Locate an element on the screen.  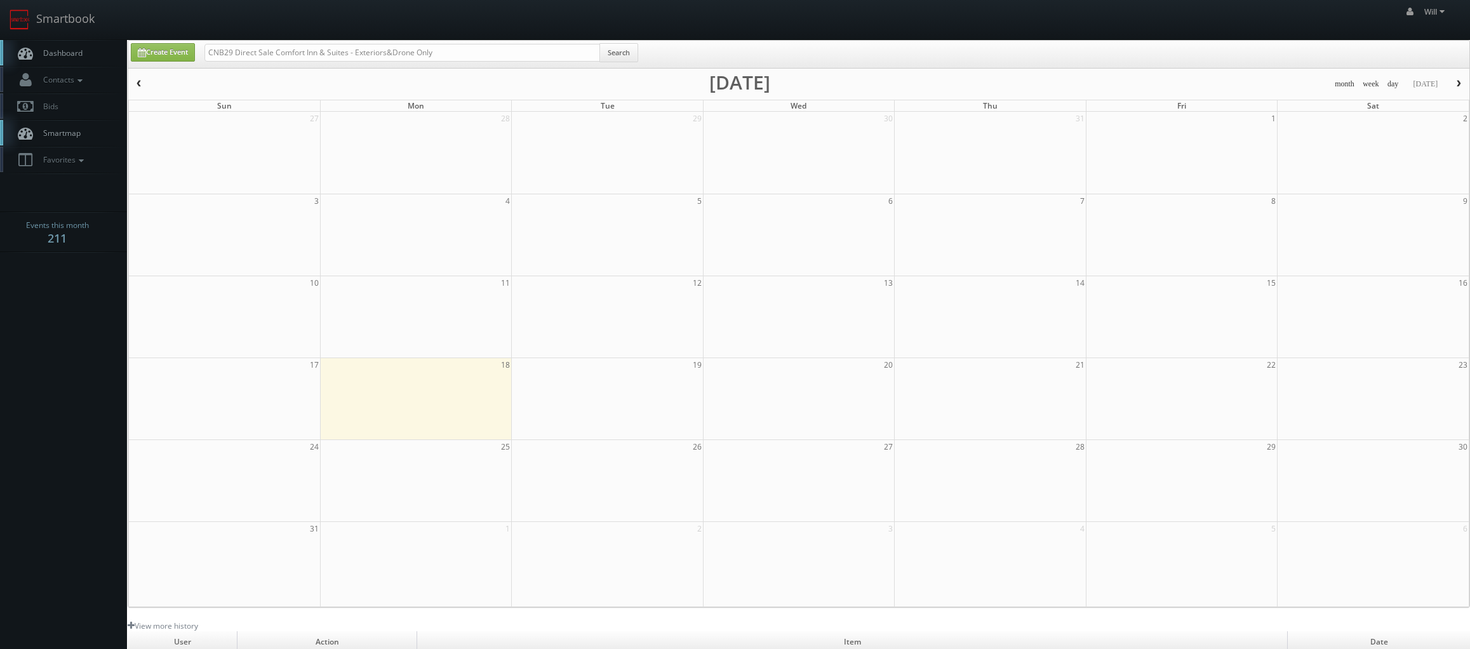
span: 15 is located at coordinates (1271, 283).